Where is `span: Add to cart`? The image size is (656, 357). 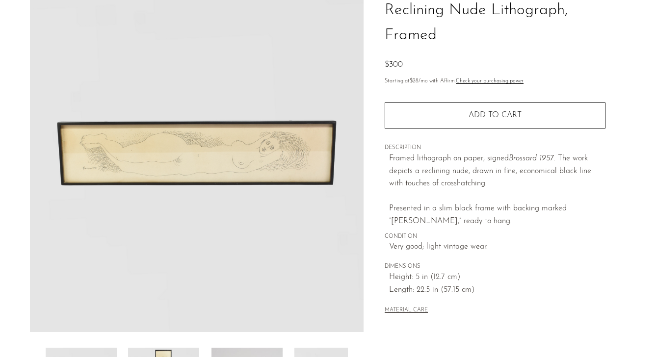
span: Add to cart is located at coordinates (495, 115).